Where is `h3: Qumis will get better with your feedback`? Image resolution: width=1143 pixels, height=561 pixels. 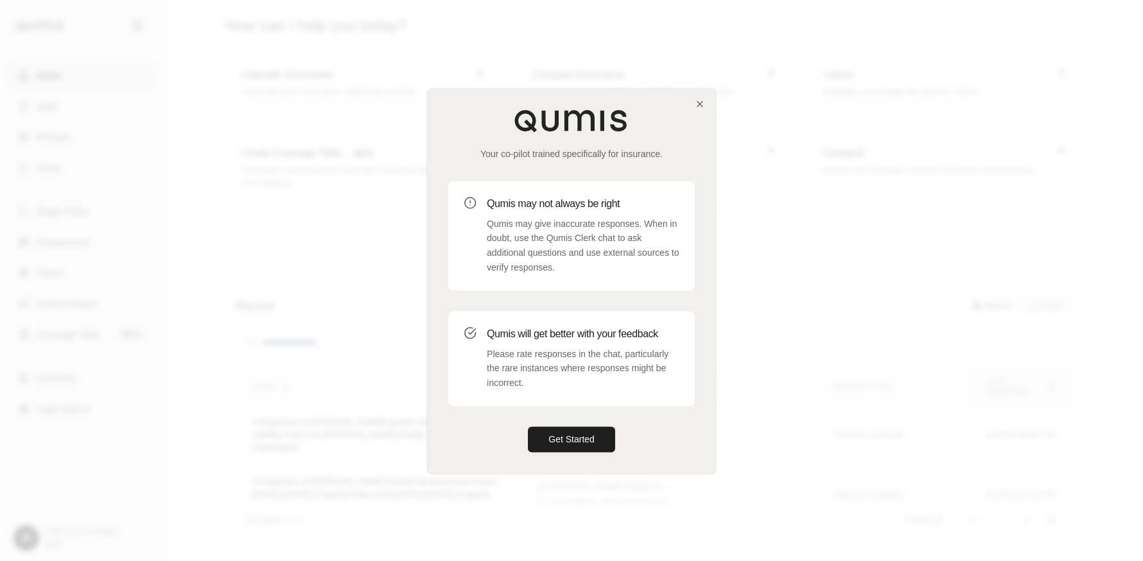
h3: Qumis will get better with your feedback is located at coordinates (583, 334).